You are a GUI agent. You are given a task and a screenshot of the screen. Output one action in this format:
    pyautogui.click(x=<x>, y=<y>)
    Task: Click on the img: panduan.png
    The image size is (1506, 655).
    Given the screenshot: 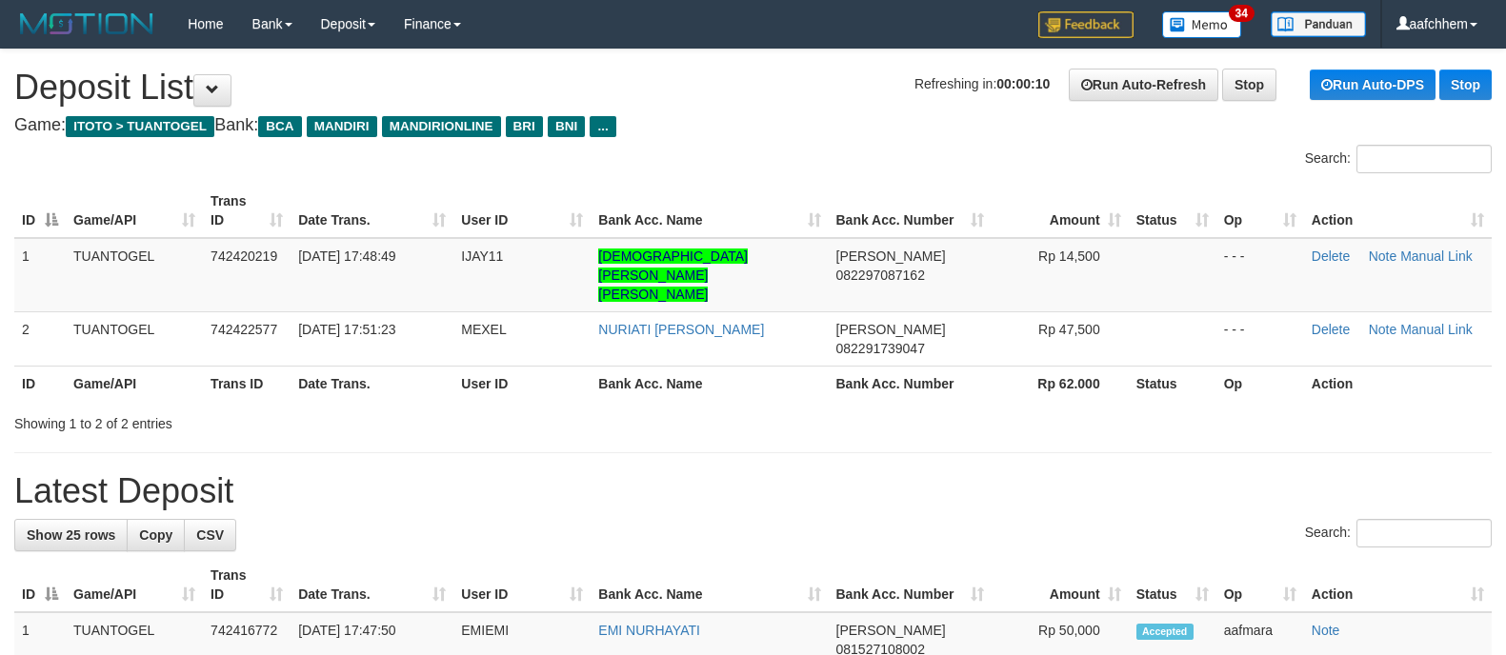 What is the action you would take?
    pyautogui.click(x=1318, y=24)
    